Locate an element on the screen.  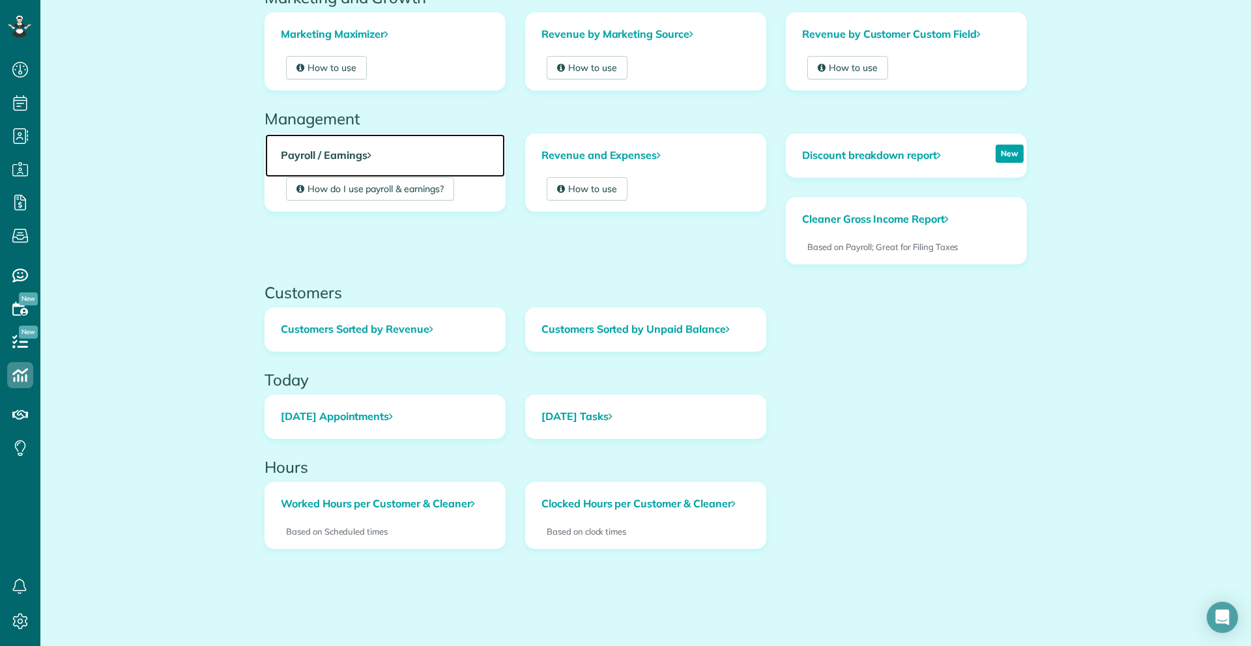
a: Worked Hours per Customer & Cleaner is located at coordinates (385, 504).